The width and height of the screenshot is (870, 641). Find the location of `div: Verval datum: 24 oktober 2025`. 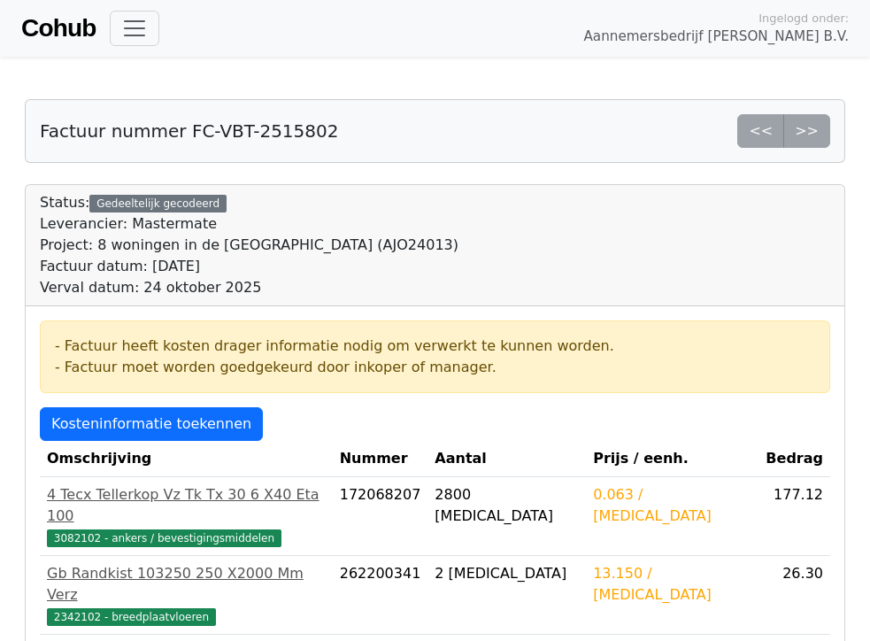

div: Verval datum: 24 oktober 2025 is located at coordinates (249, 288).